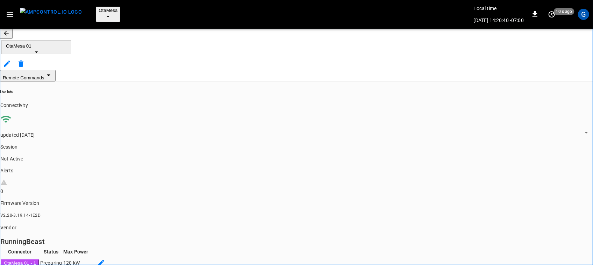 The height and width of the screenshot is (265, 593). I want to click on p: Connectivity, so click(296, 105).